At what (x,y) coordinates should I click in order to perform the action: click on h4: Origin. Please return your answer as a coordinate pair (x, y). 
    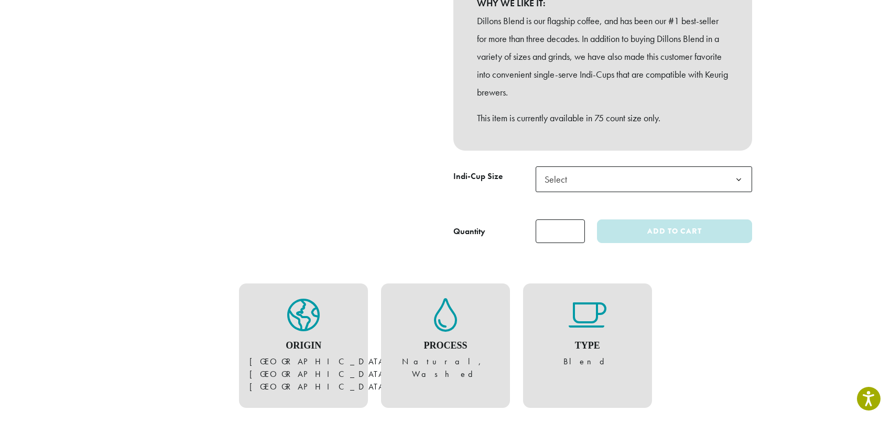
    Looking at the image, I should click on (304, 346).